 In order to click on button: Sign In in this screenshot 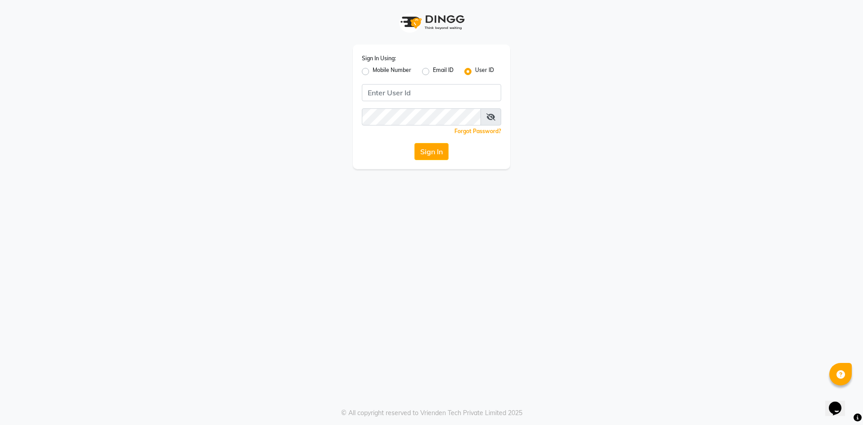, I will do `click(431, 151)`.